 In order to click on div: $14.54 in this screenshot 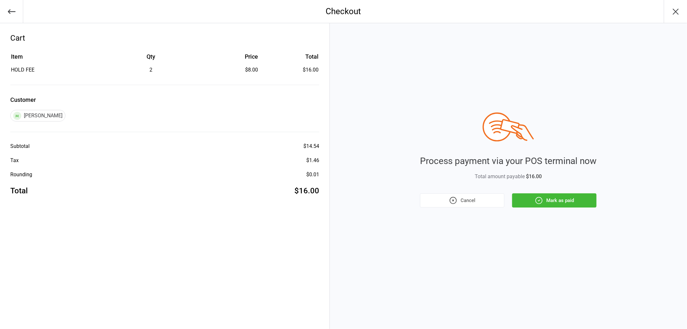, I will do `click(311, 146)`.